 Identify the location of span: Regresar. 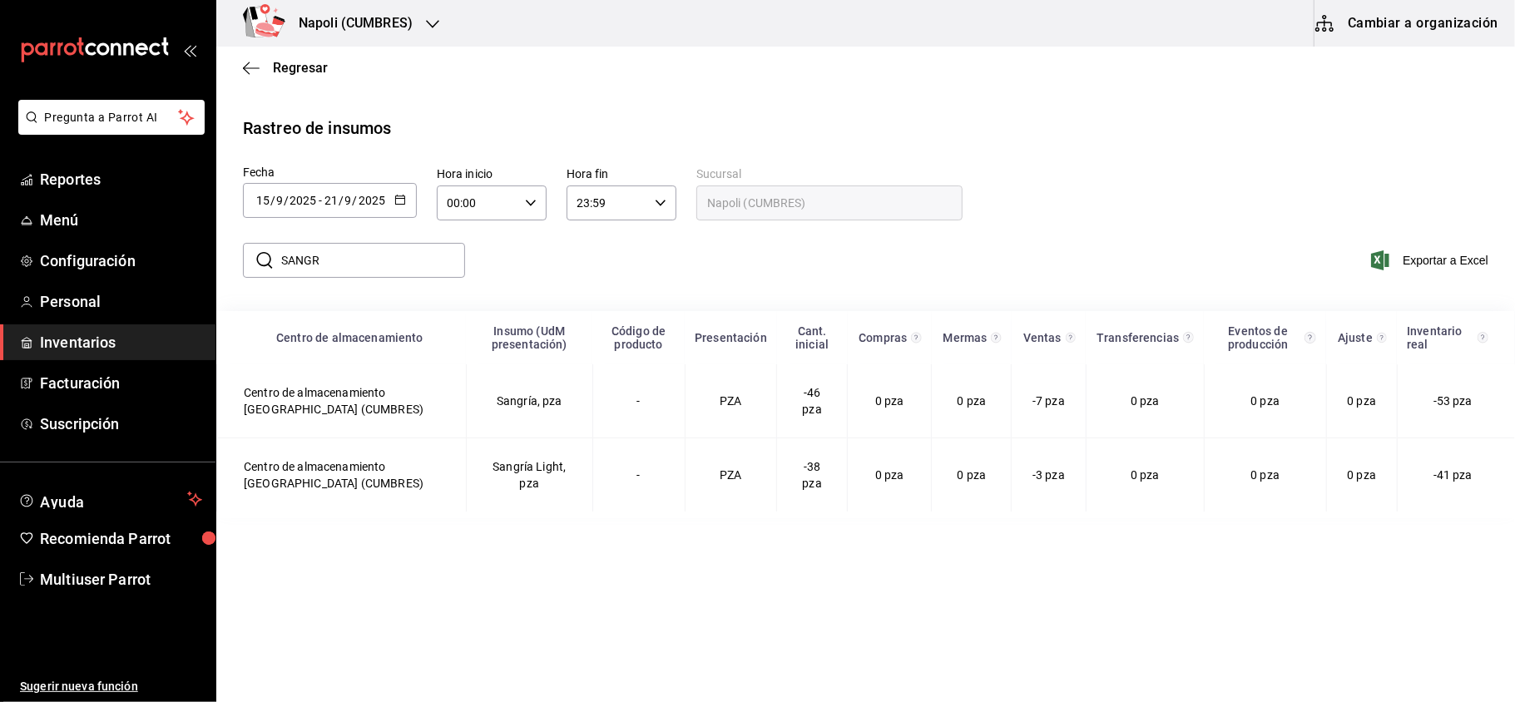
(300, 67).